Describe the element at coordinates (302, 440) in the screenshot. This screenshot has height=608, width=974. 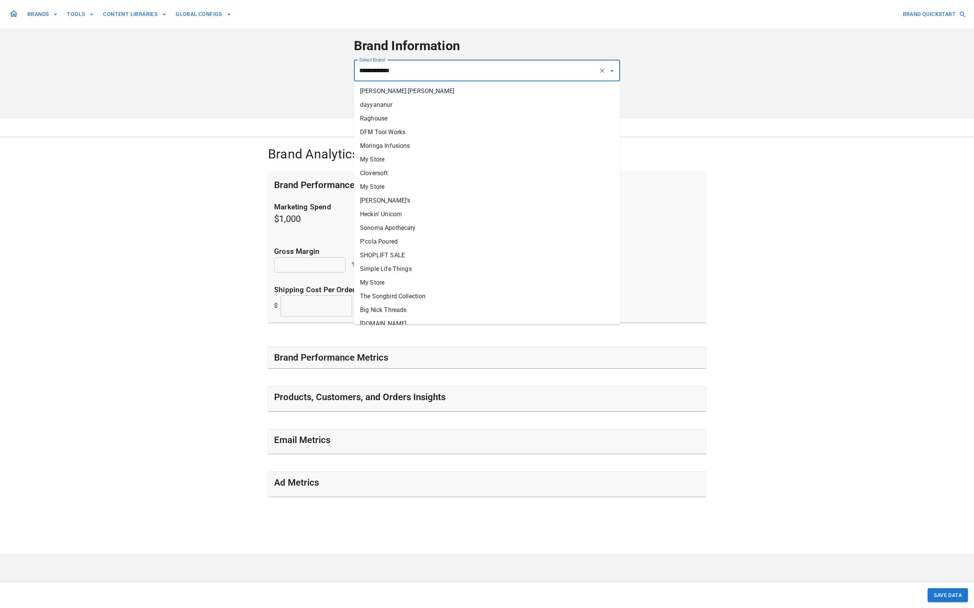
I see `h5: Email Metrics` at that location.